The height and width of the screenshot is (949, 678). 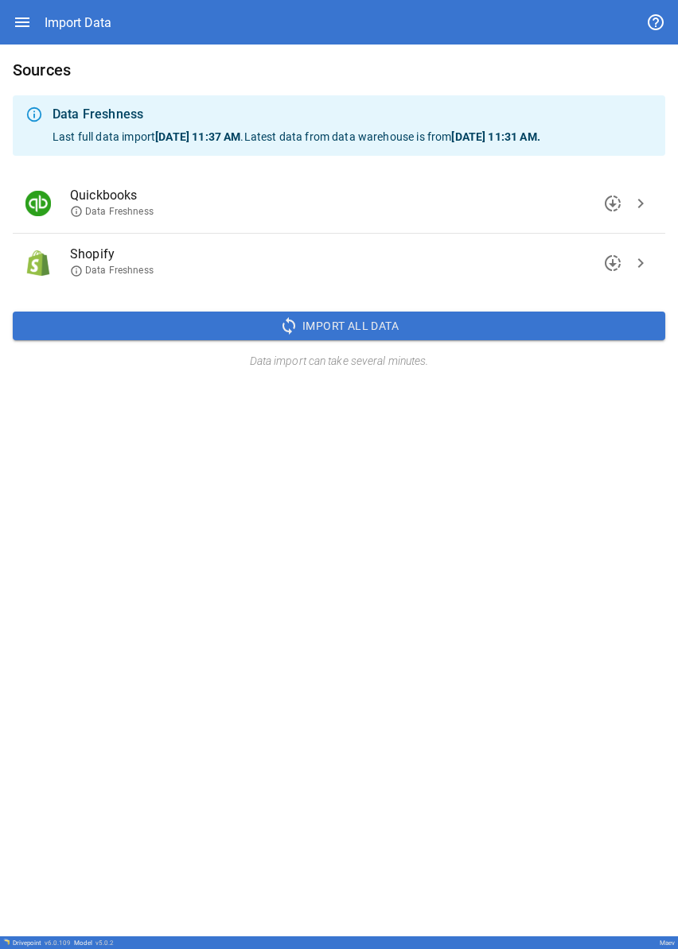 I want to click on img: Quickbooks, so click(x=38, y=204).